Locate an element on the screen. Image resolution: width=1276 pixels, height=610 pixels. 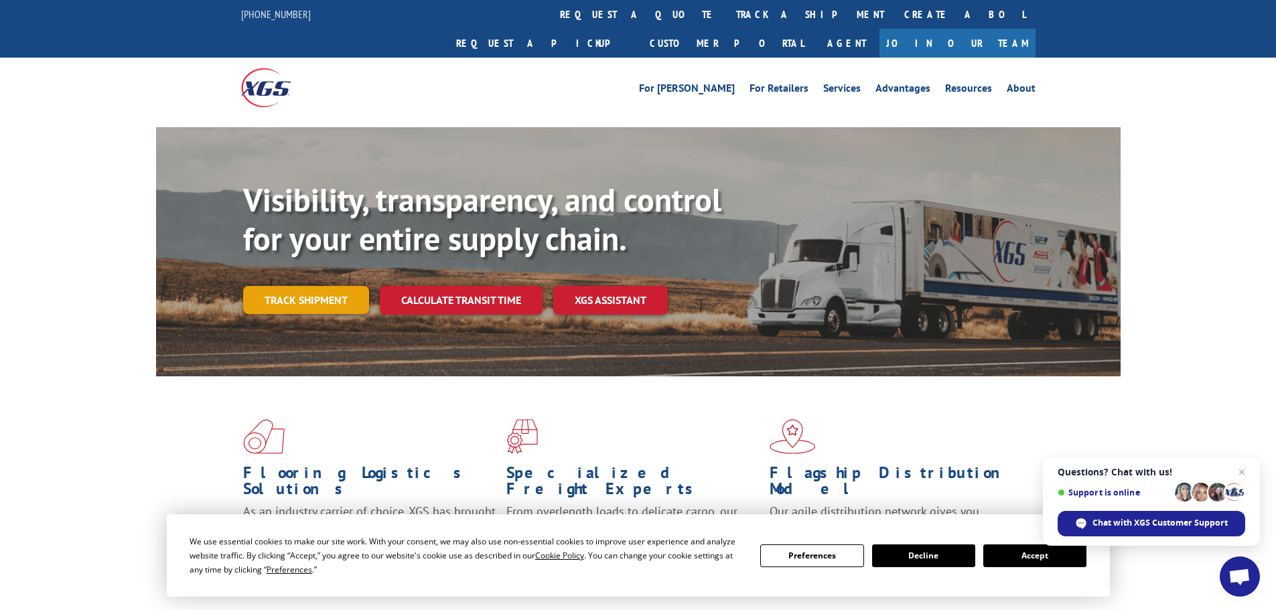
a: Track shipment is located at coordinates (306, 300).